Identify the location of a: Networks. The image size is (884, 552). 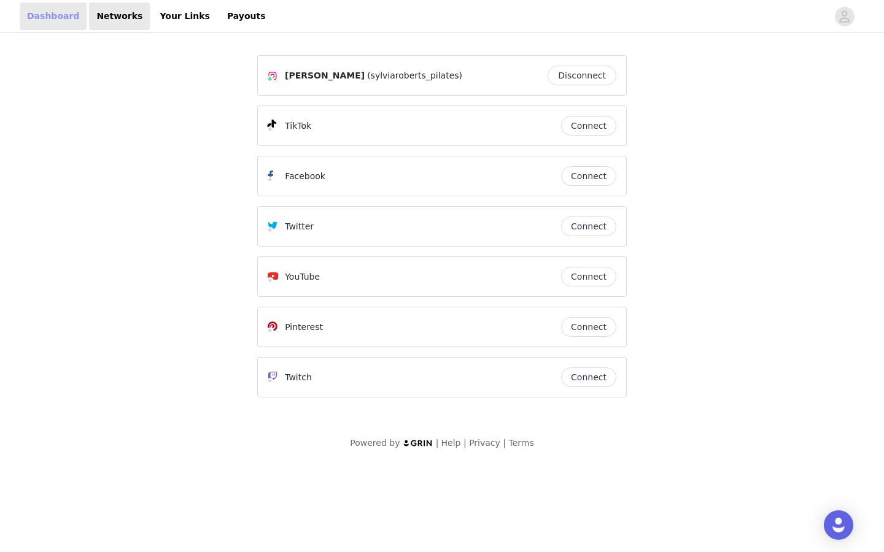
(119, 16).